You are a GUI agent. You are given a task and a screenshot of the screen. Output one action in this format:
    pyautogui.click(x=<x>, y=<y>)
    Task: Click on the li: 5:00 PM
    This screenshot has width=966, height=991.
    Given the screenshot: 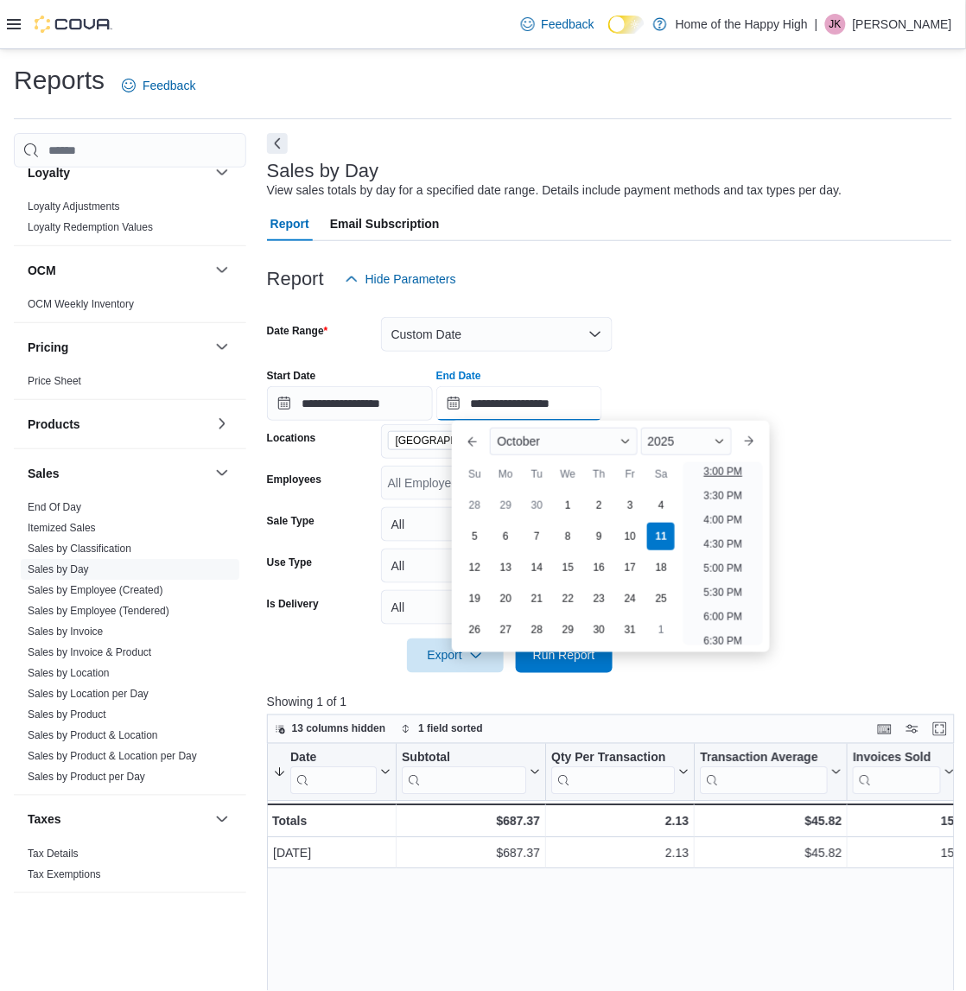 What is the action you would take?
    pyautogui.click(x=724, y=569)
    